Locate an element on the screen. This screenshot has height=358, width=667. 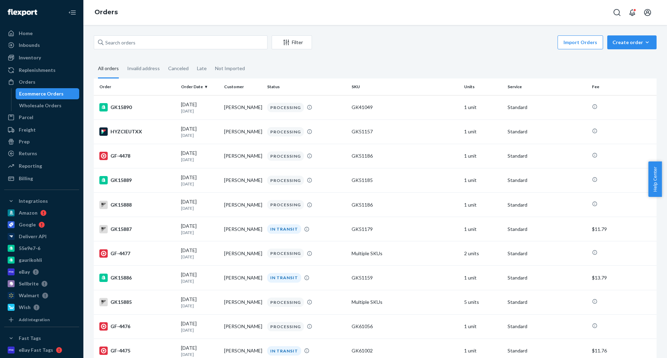
a: Walmart is located at coordinates (42, 296).